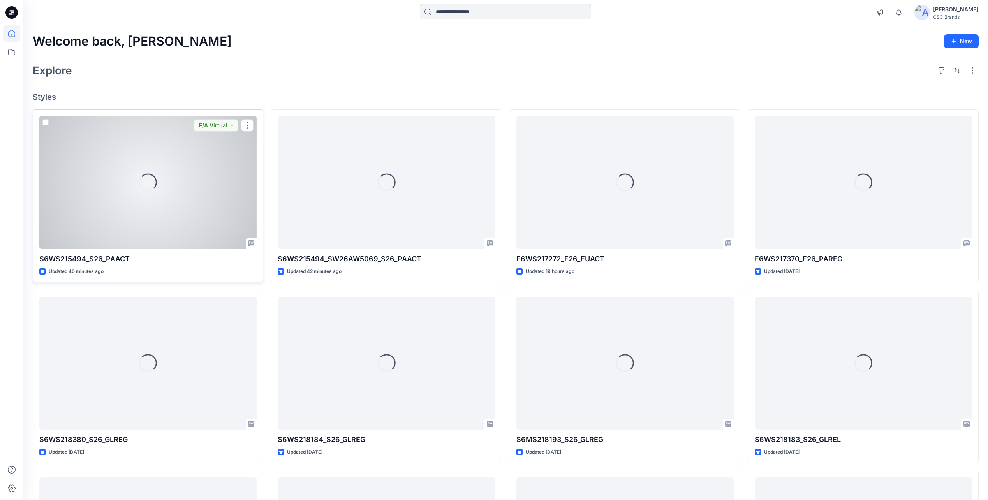  I want to click on p: Updated 19 hours ago, so click(550, 271).